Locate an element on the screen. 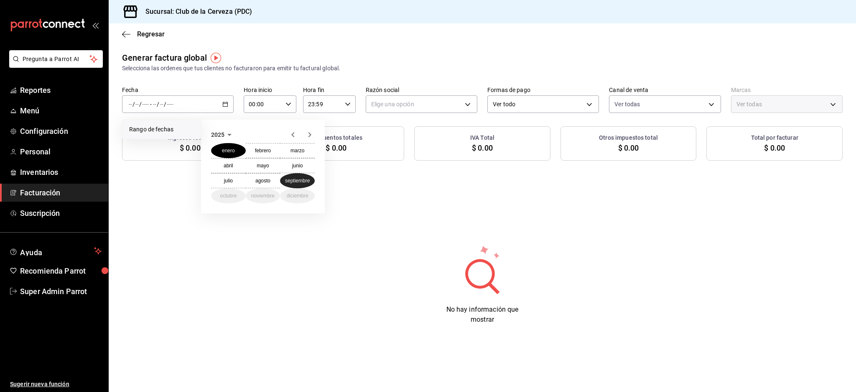 Image resolution: width=856 pixels, height=392 pixels. span: Ayuda is located at coordinates (55, 251).